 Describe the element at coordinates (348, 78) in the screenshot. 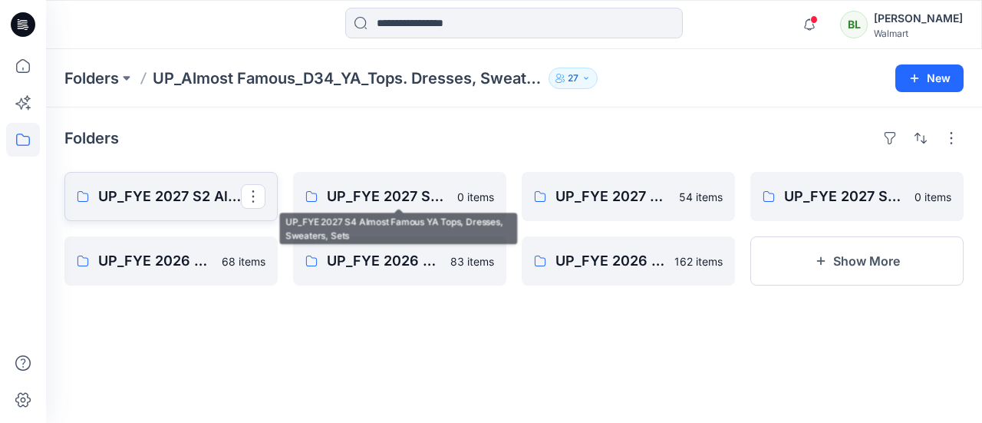

I see `p: UP_Almost Famous_D34_YA_Tops. Dresses, Sweaters, Sets` at that location.